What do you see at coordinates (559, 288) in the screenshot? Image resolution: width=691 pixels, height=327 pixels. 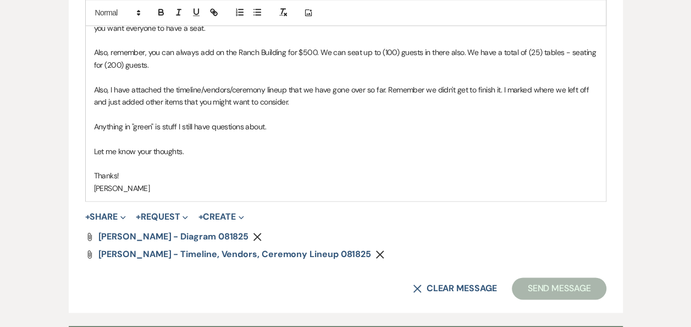 I see `button: Send Message` at bounding box center [559, 288].